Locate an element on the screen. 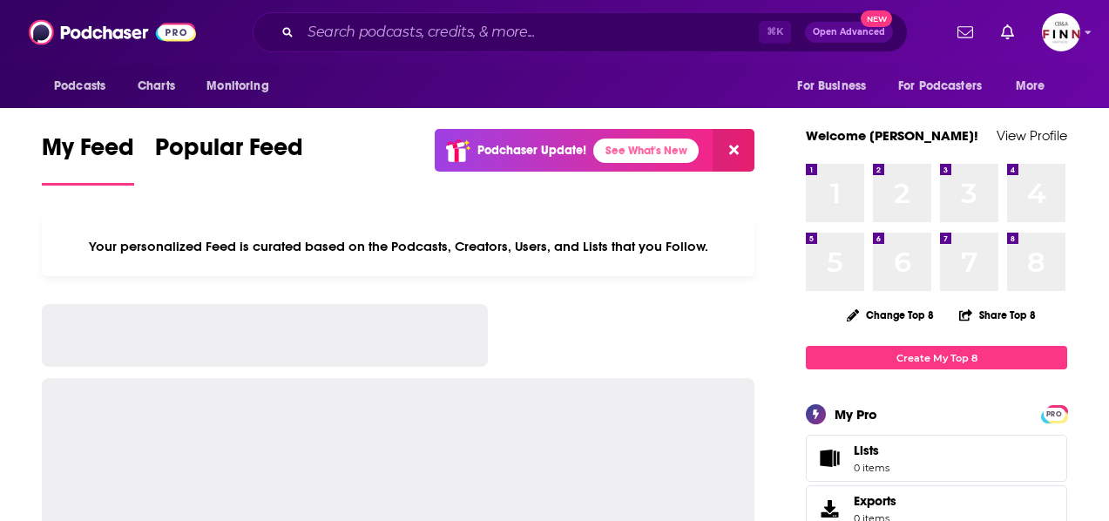  span: For Business is located at coordinates (831, 86).